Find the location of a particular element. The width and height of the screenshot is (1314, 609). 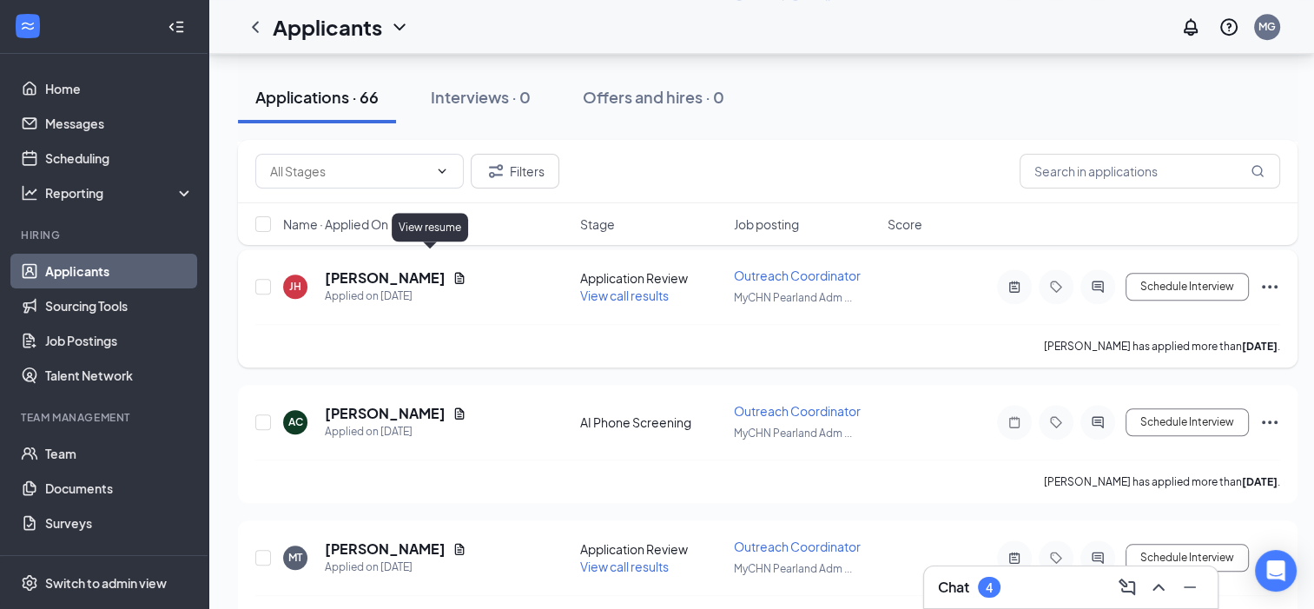

div: Switch to admin view is located at coordinates (106, 583).